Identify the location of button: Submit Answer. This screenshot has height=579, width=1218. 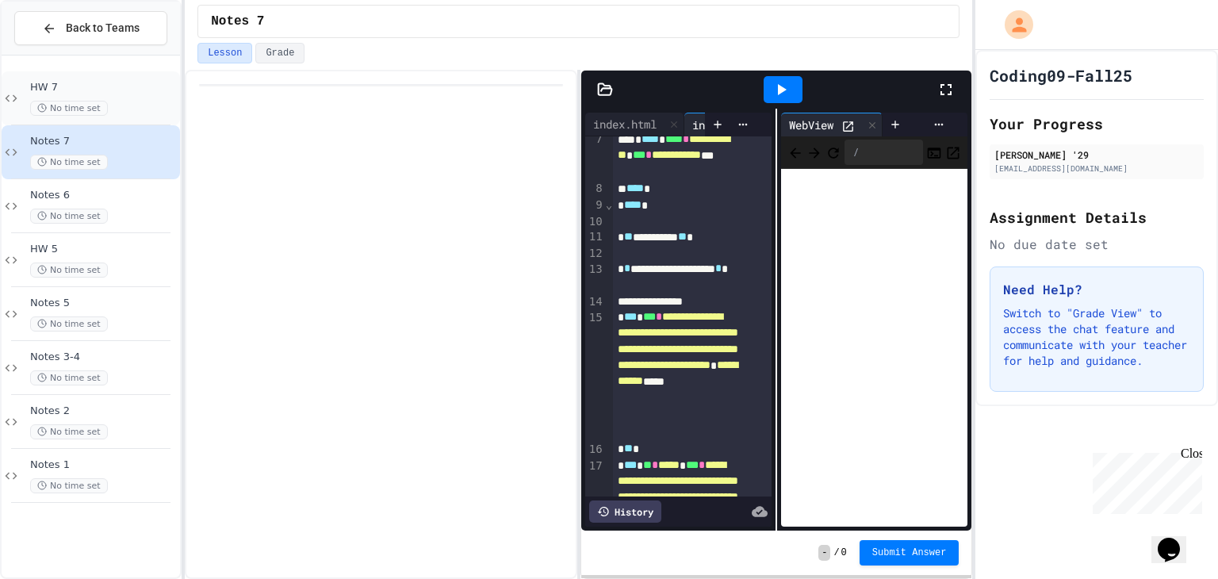
(909, 553).